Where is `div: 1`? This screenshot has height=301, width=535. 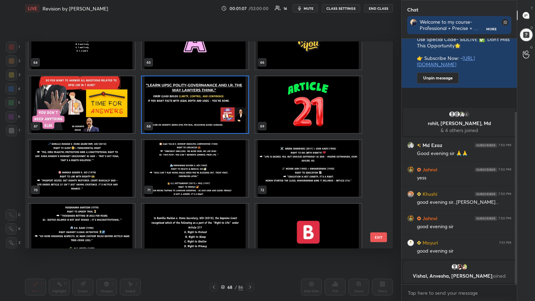
div: 1 is located at coordinates (13, 47).